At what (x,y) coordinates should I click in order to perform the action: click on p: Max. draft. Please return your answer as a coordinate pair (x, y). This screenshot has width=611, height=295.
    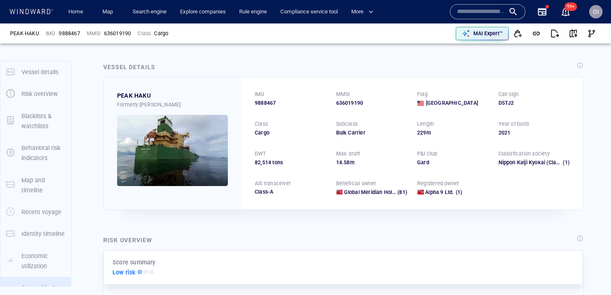
    Looking at the image, I should click on (348, 154).